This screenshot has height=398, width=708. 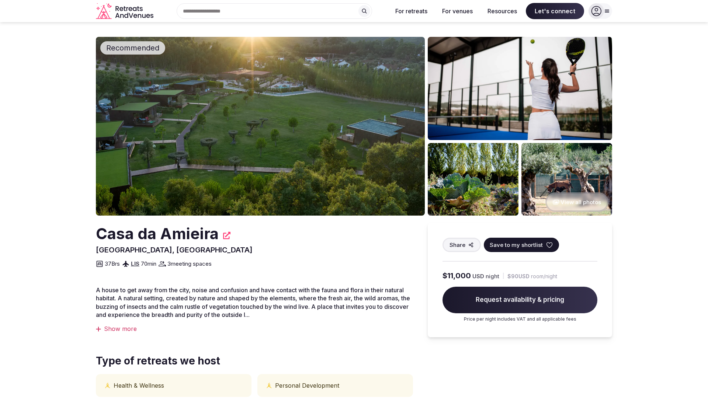 What do you see at coordinates (519, 277) in the screenshot?
I see `span: $90 USD` at bounding box center [519, 277].